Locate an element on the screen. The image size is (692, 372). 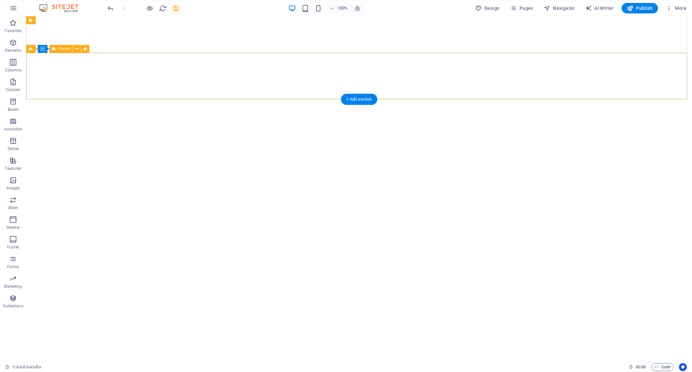
button: Usercentrics is located at coordinates (683, 367).